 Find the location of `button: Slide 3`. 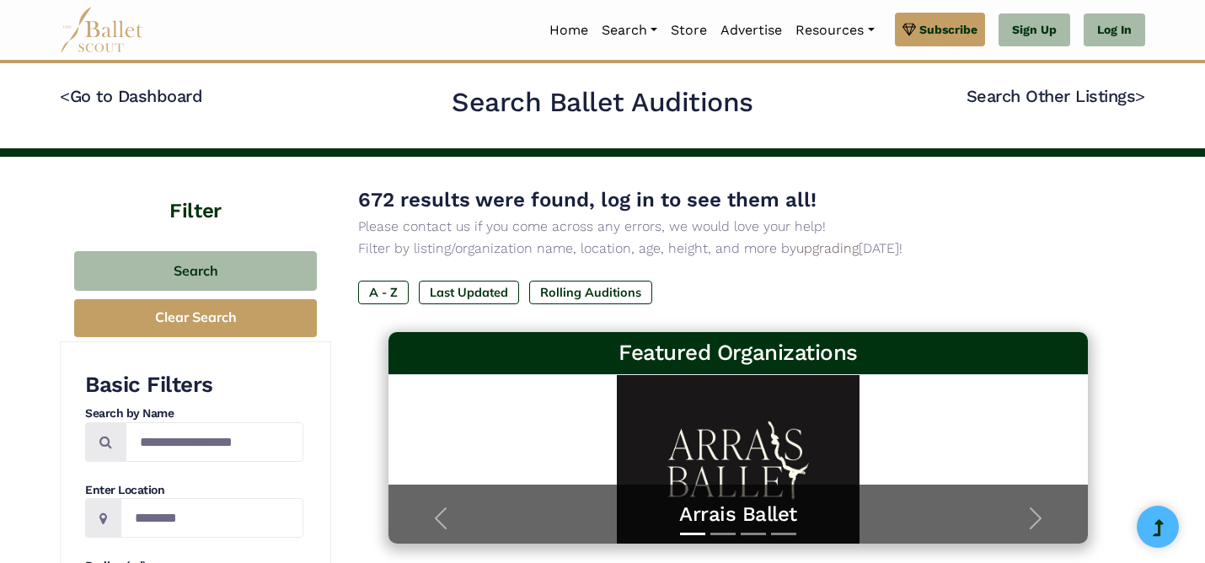

button: Slide 3 is located at coordinates (753, 533).